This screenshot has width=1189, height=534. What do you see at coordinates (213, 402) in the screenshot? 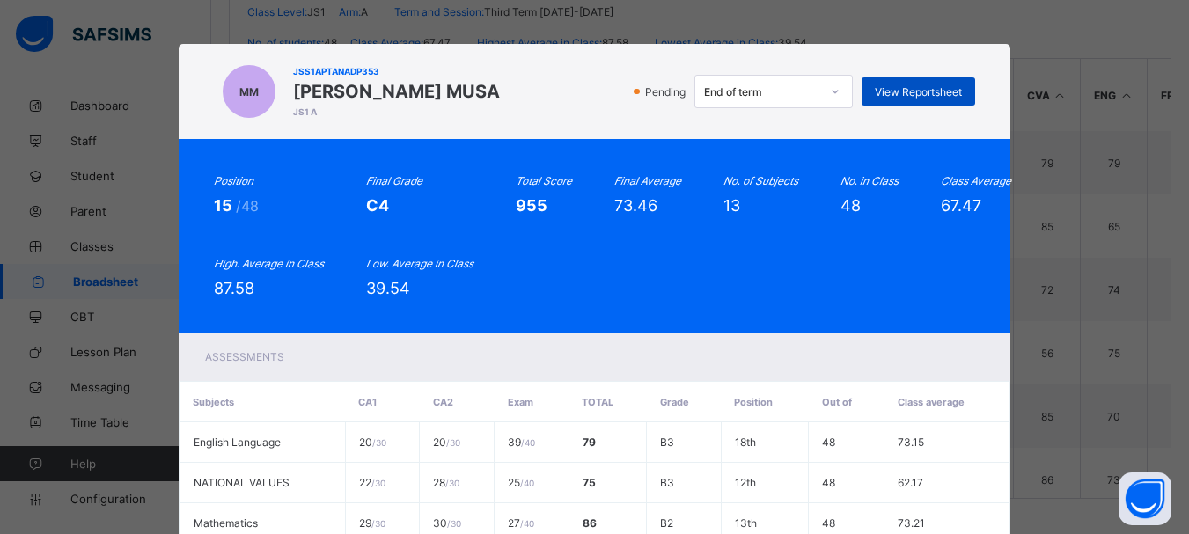
I see `span: Subjects` at bounding box center [213, 402].